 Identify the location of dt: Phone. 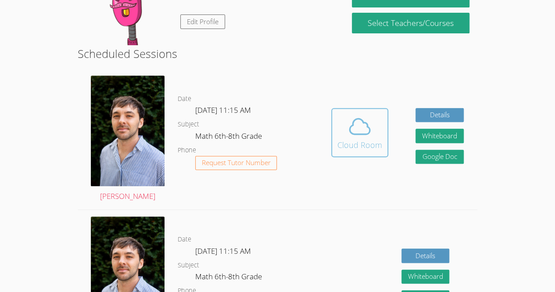
(187, 150).